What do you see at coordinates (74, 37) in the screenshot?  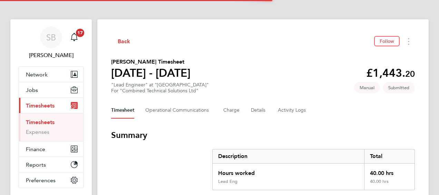 I see `a: 17` at bounding box center [74, 37].